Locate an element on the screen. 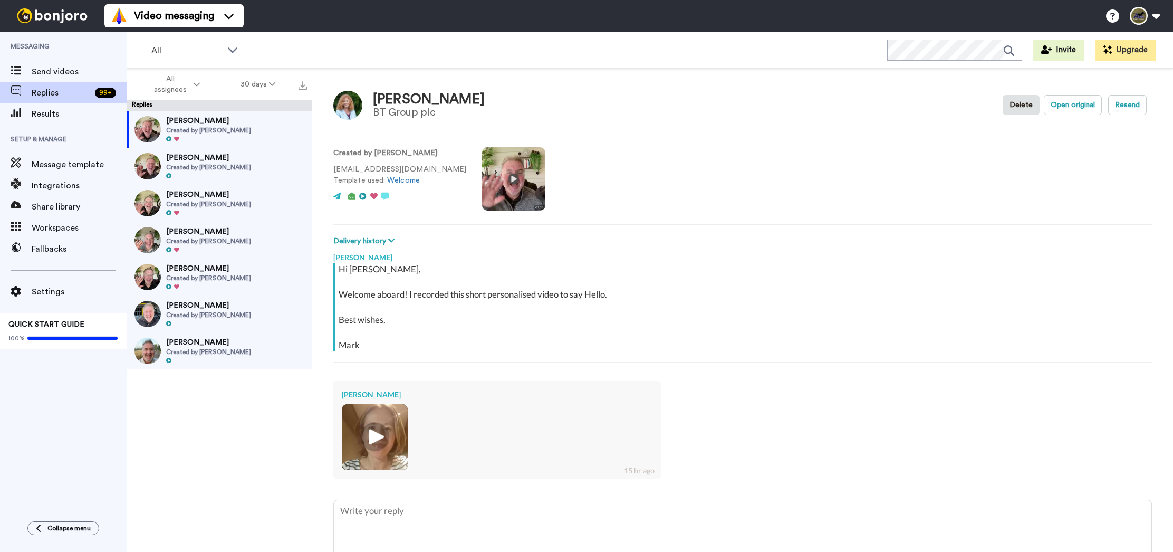  span: All assignees is located at coordinates (170, 84).